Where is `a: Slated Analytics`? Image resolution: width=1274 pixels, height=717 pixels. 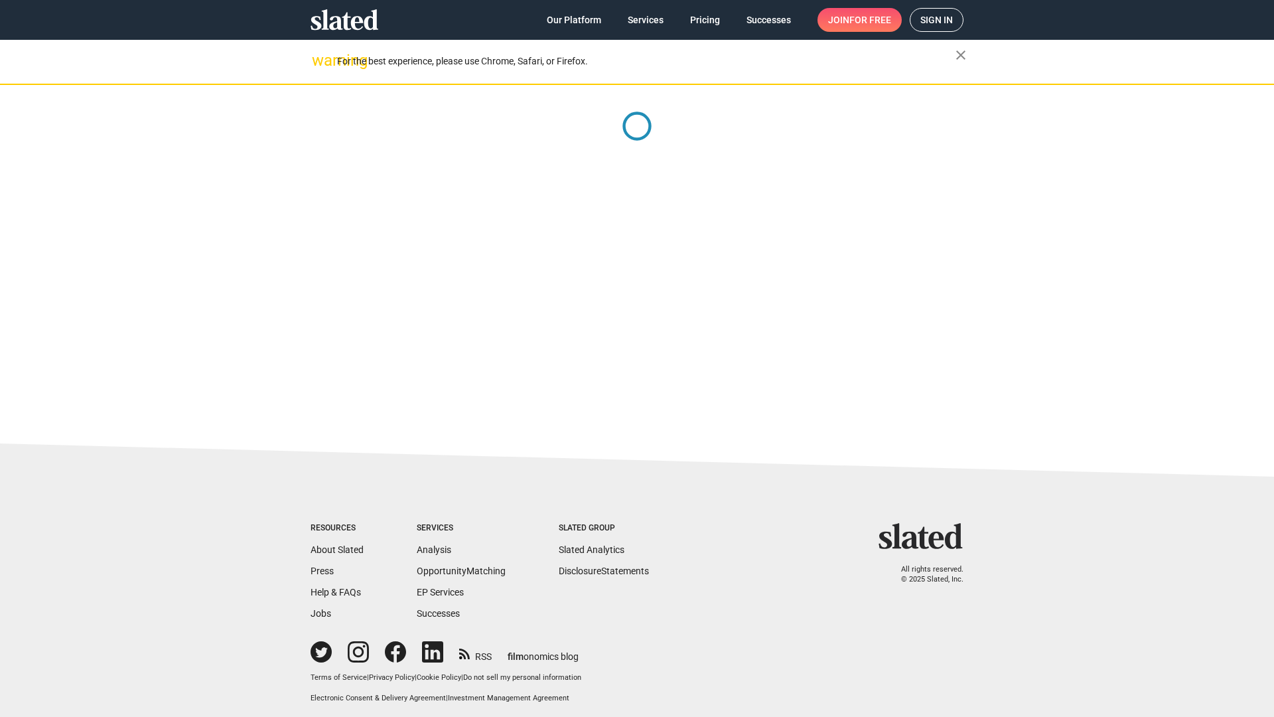 a: Slated Analytics is located at coordinates (591, 549).